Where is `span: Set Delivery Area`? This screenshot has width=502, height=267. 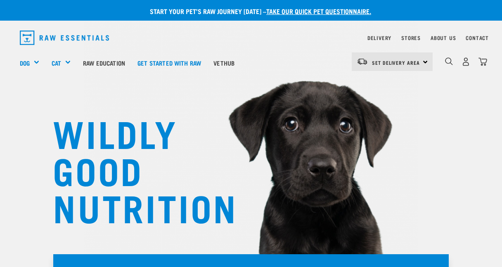
span: Set Delivery Area is located at coordinates (396, 62).